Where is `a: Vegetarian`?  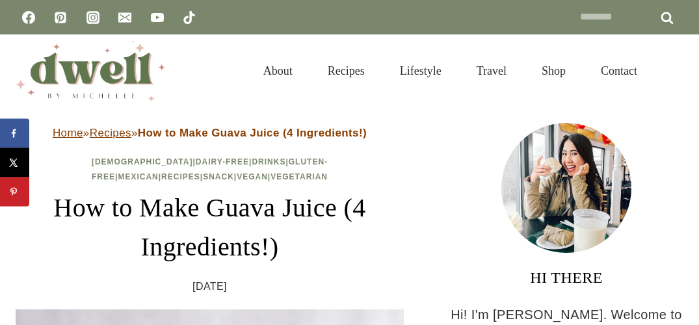 a: Vegetarian is located at coordinates (299, 177).